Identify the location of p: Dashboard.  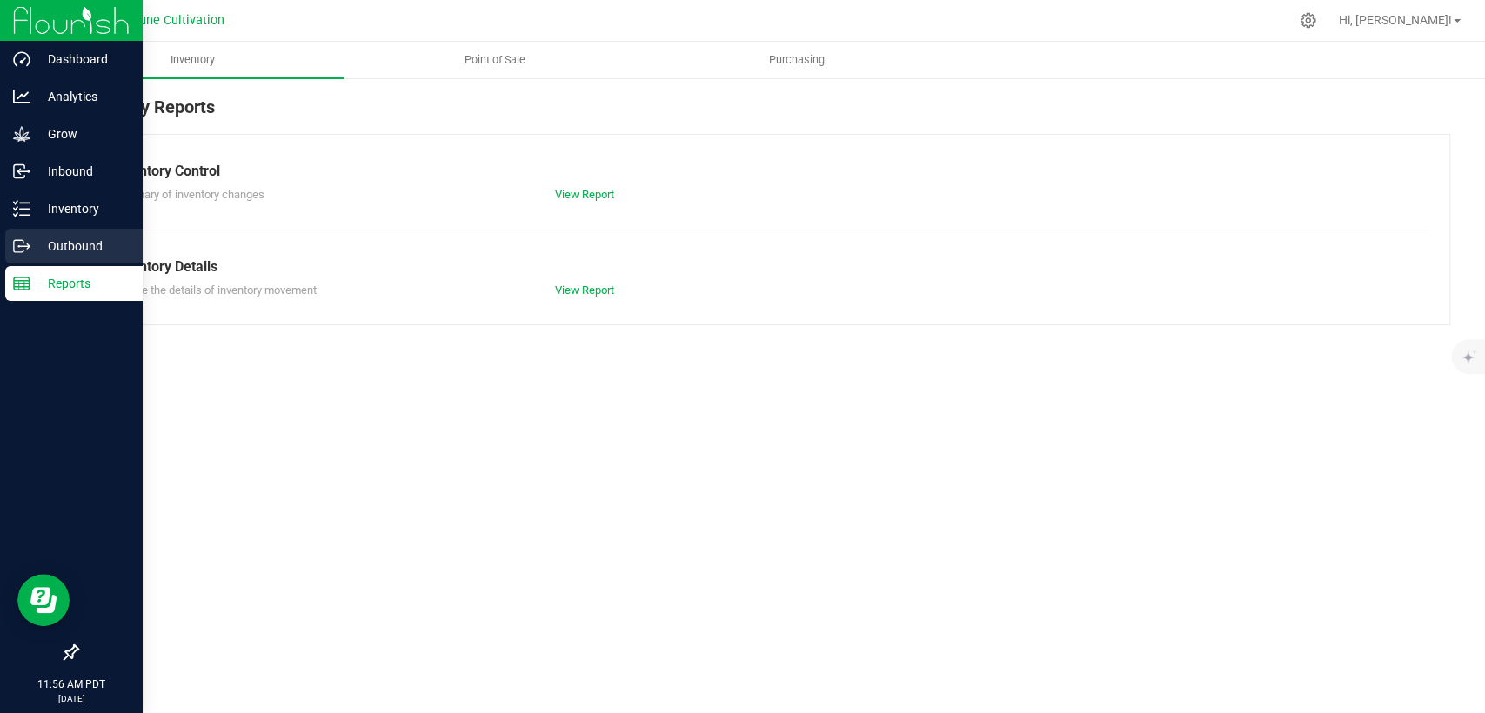
(83, 59).